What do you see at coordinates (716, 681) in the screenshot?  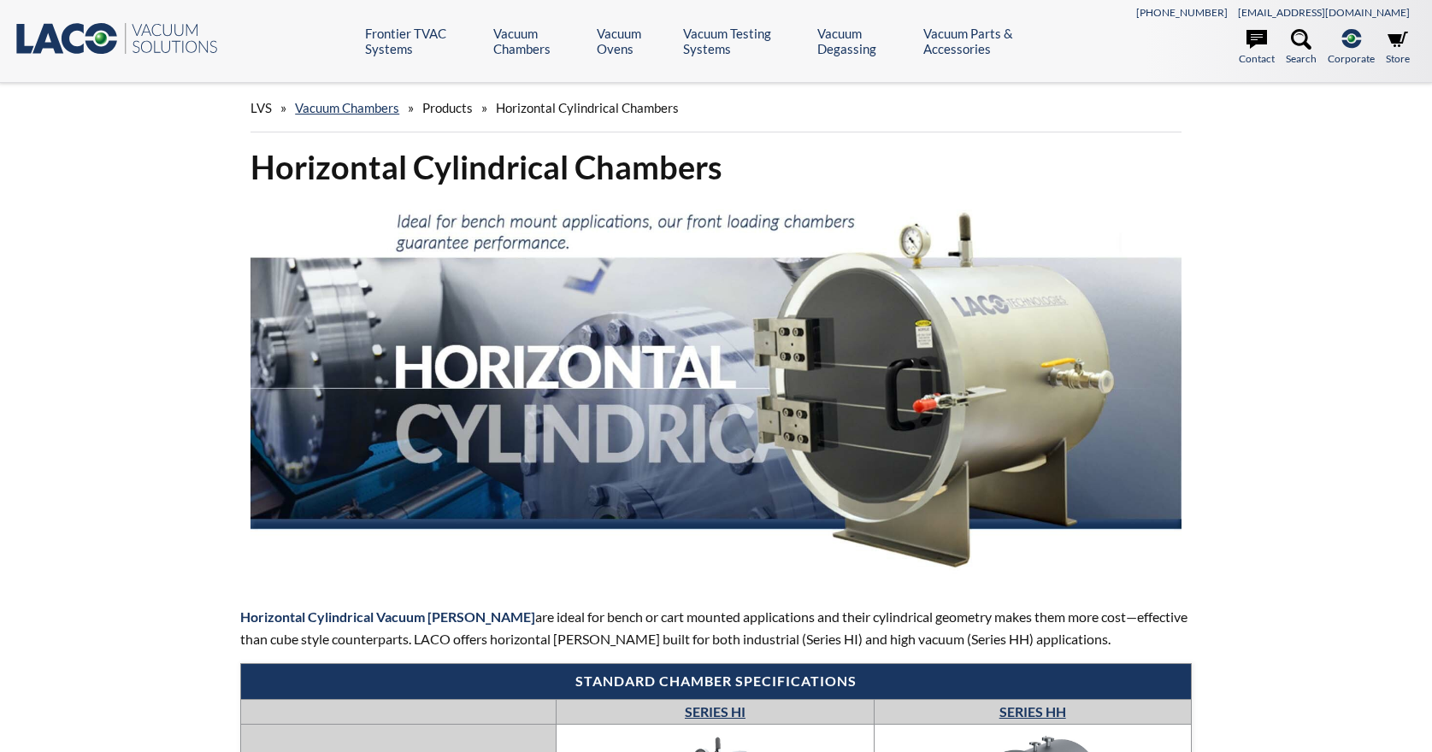 I see `h4: Standard chamber specifications` at bounding box center [716, 681].